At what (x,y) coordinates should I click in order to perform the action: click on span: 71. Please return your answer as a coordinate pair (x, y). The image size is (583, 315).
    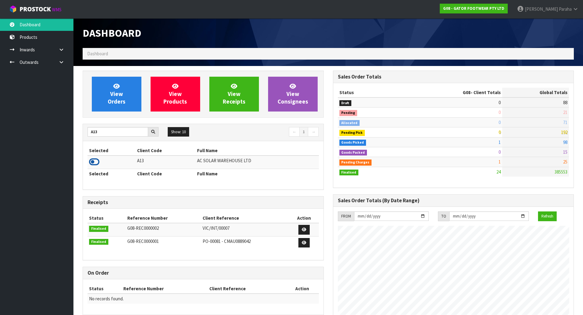
    Looking at the image, I should click on (565, 122).